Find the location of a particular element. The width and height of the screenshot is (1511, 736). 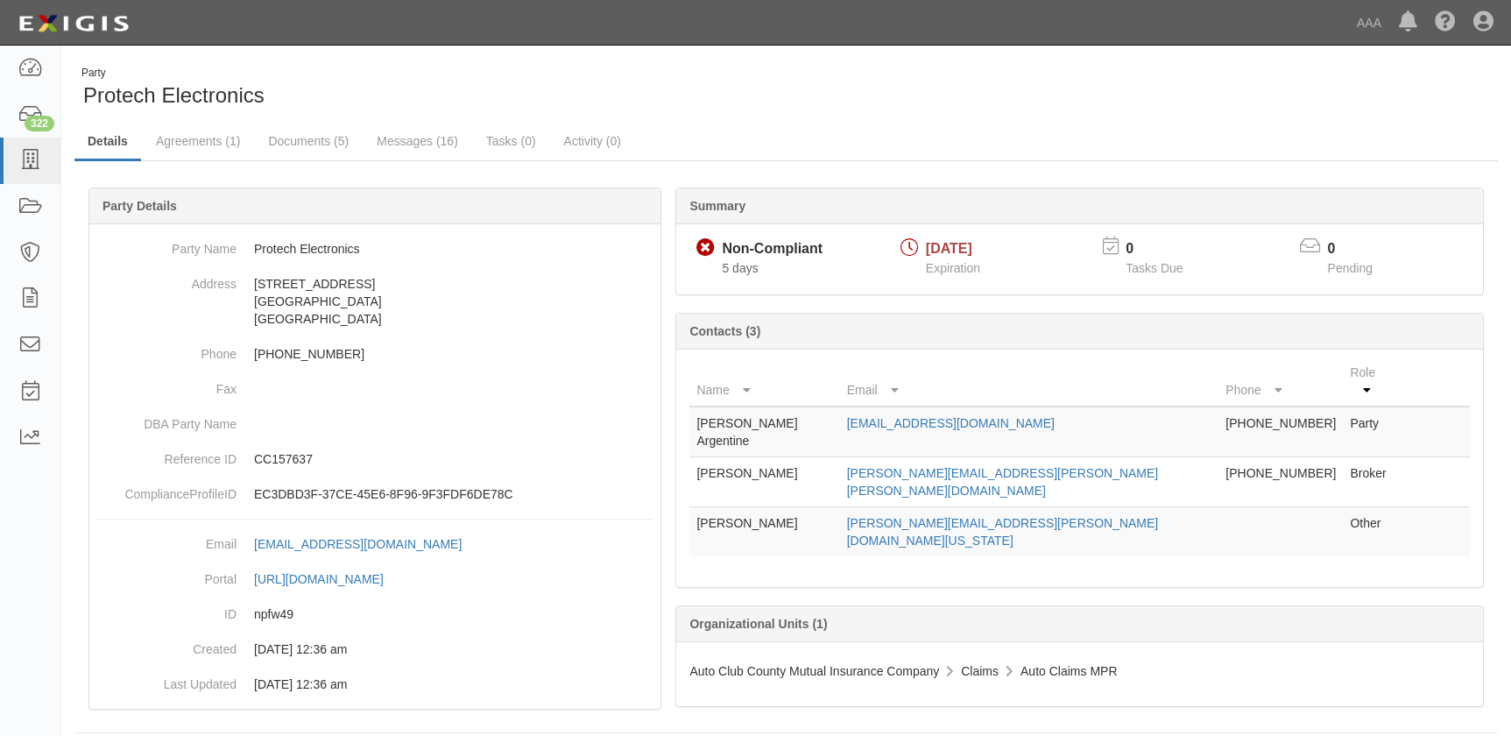

p: CC157637 is located at coordinates (454, 459).